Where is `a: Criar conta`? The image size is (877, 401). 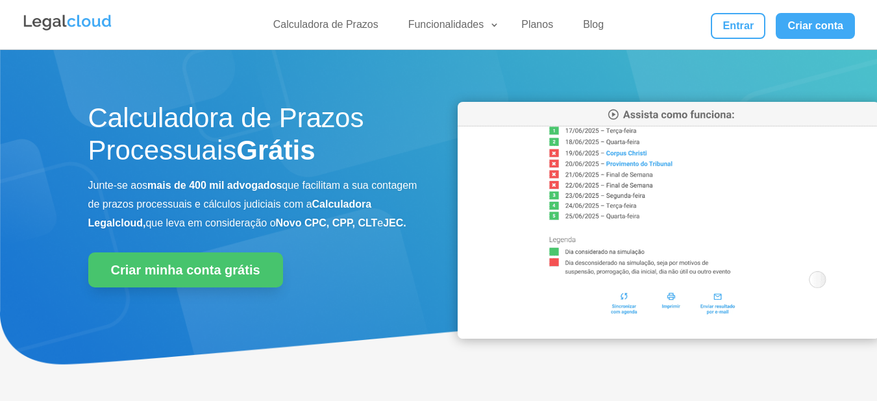
a: Criar conta is located at coordinates (815, 26).